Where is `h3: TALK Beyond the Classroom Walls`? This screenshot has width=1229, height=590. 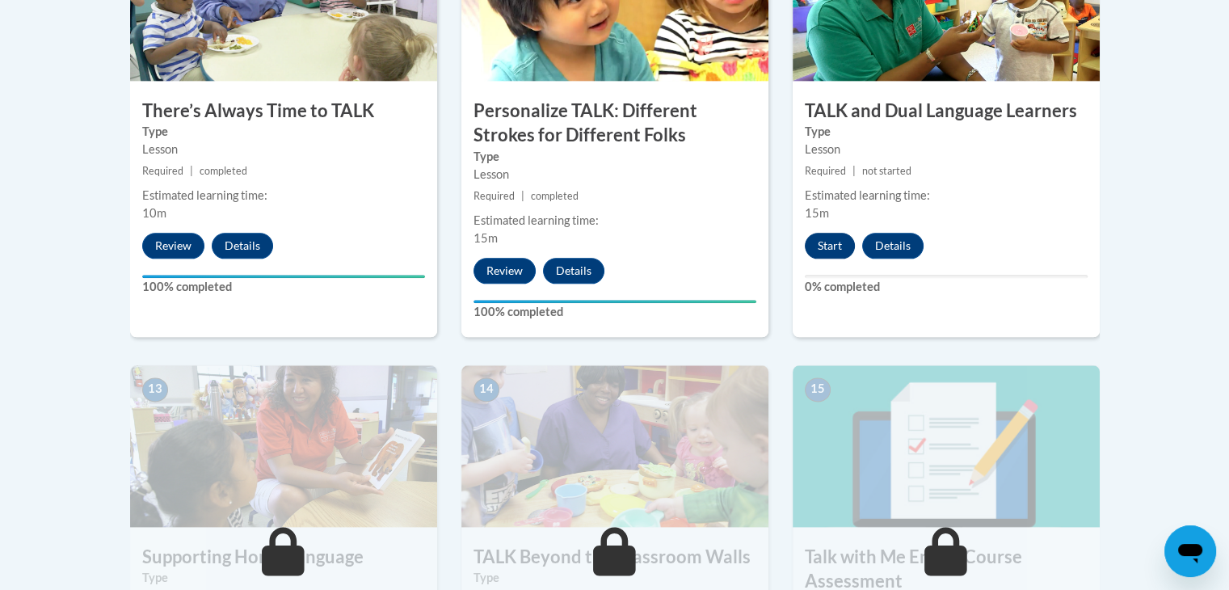 h3: TALK Beyond the Classroom Walls is located at coordinates (615, 557).